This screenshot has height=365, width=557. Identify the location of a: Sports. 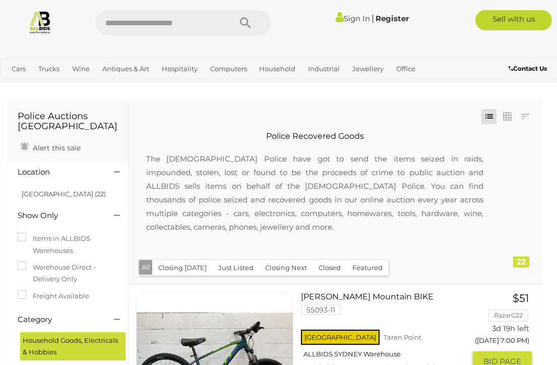
(22, 85).